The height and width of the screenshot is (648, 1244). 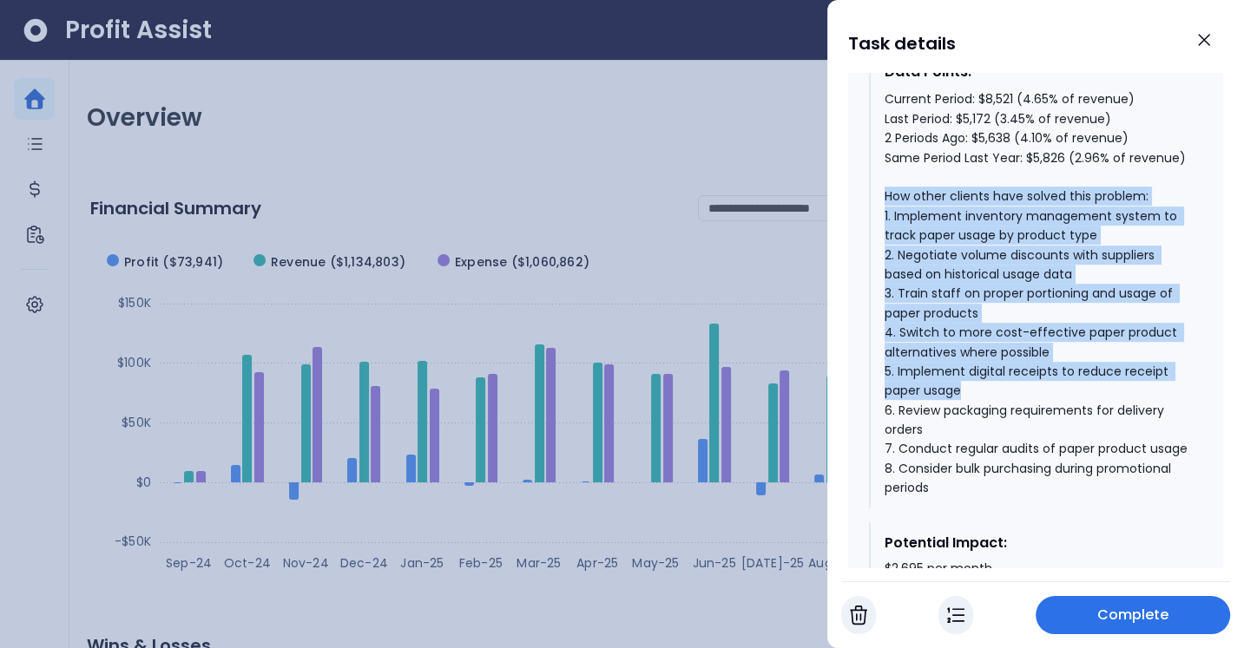 What do you see at coordinates (858, 615) in the screenshot?
I see `img: Cancel Task` at bounding box center [858, 615].